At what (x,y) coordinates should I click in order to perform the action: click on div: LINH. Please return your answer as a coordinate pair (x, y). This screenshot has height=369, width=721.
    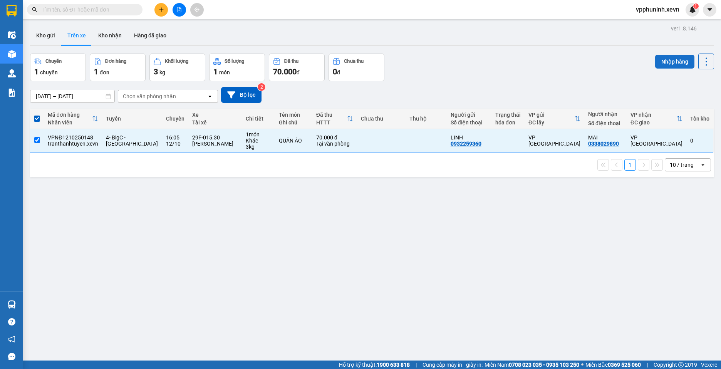
    Looking at the image, I should click on (469, 137).